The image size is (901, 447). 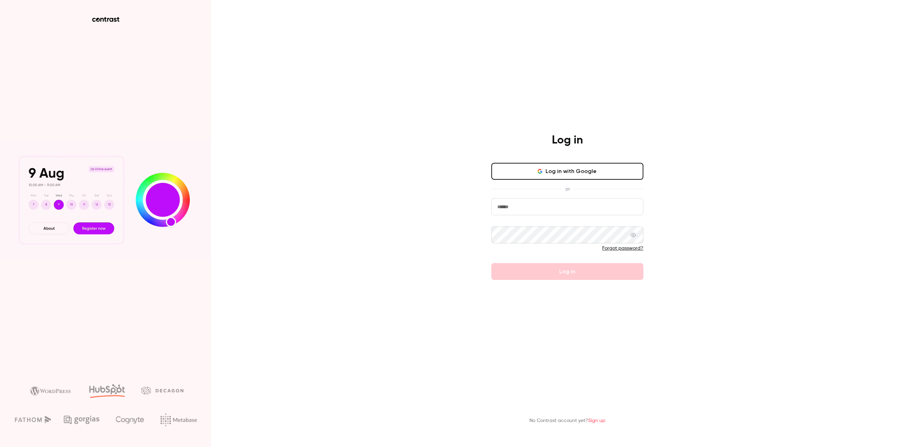 I want to click on span: or, so click(x=568, y=189).